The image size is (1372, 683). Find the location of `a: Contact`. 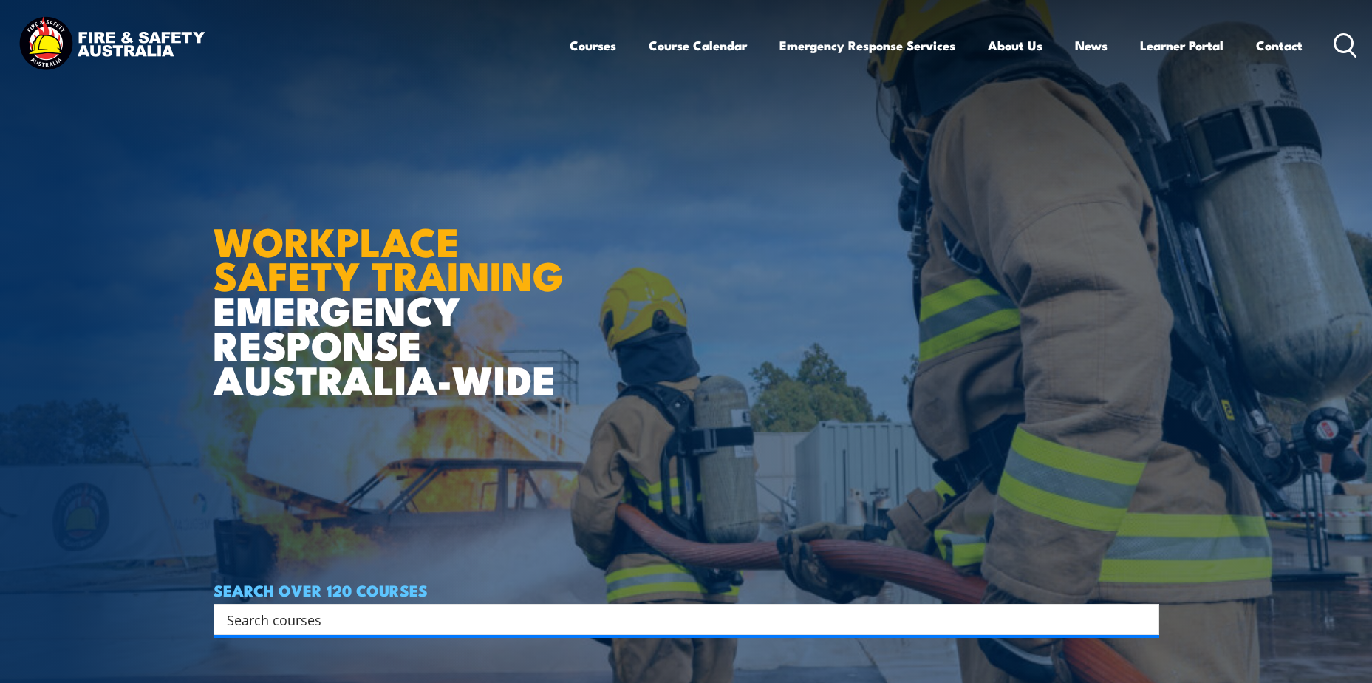

a: Contact is located at coordinates (1279, 45).